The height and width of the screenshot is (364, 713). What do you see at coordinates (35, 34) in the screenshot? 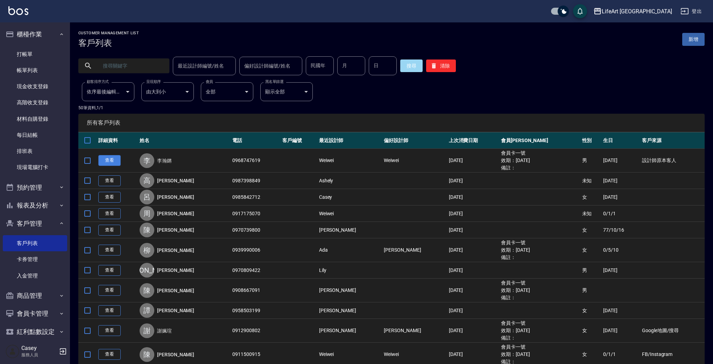
I see `button: 櫃檯作業` at bounding box center [35, 34].